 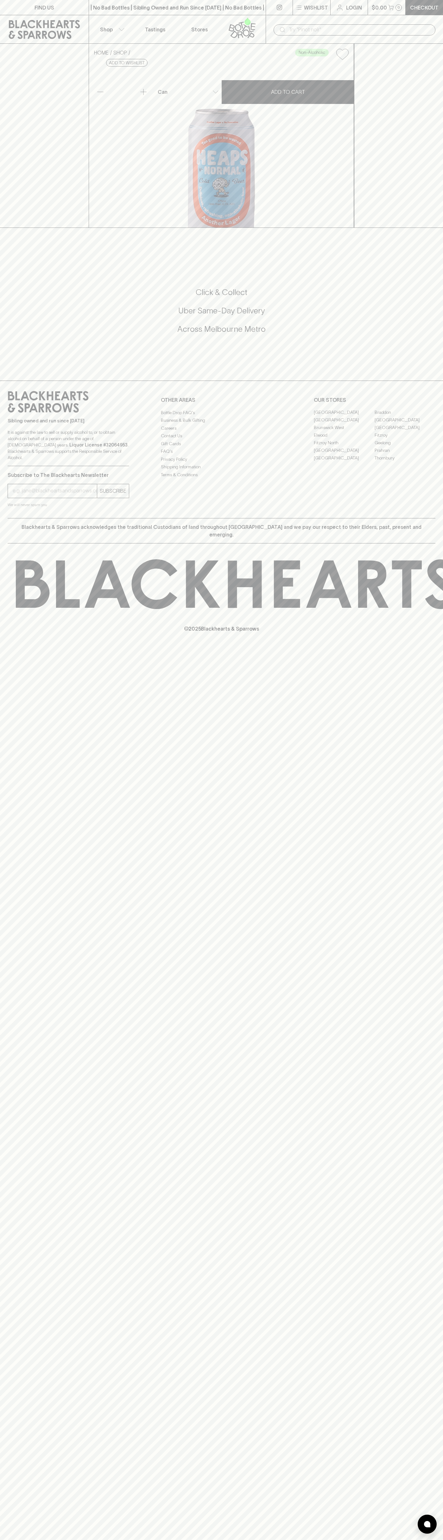 What do you see at coordinates (405, 413) in the screenshot?
I see `a: Braddon` at bounding box center [405, 413].